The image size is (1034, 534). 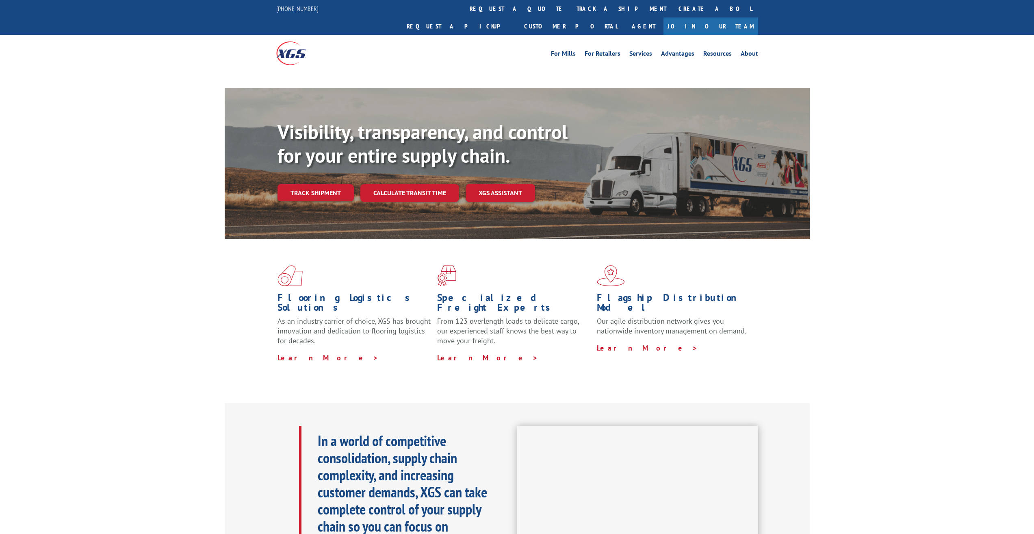 I want to click on b: Visibility, transparency, and control for your entire supply chain., so click(x=423, y=143).